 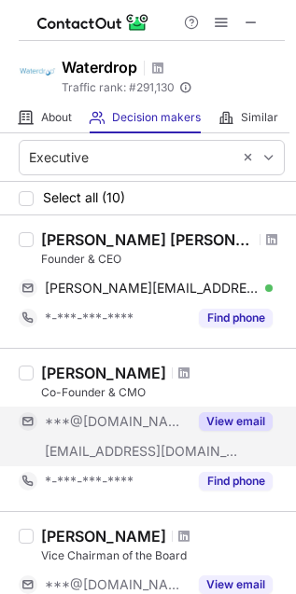 What do you see at coordinates (118, 88) in the screenshot?
I see `span: Traffic rank: # 291,130` at bounding box center [118, 88].